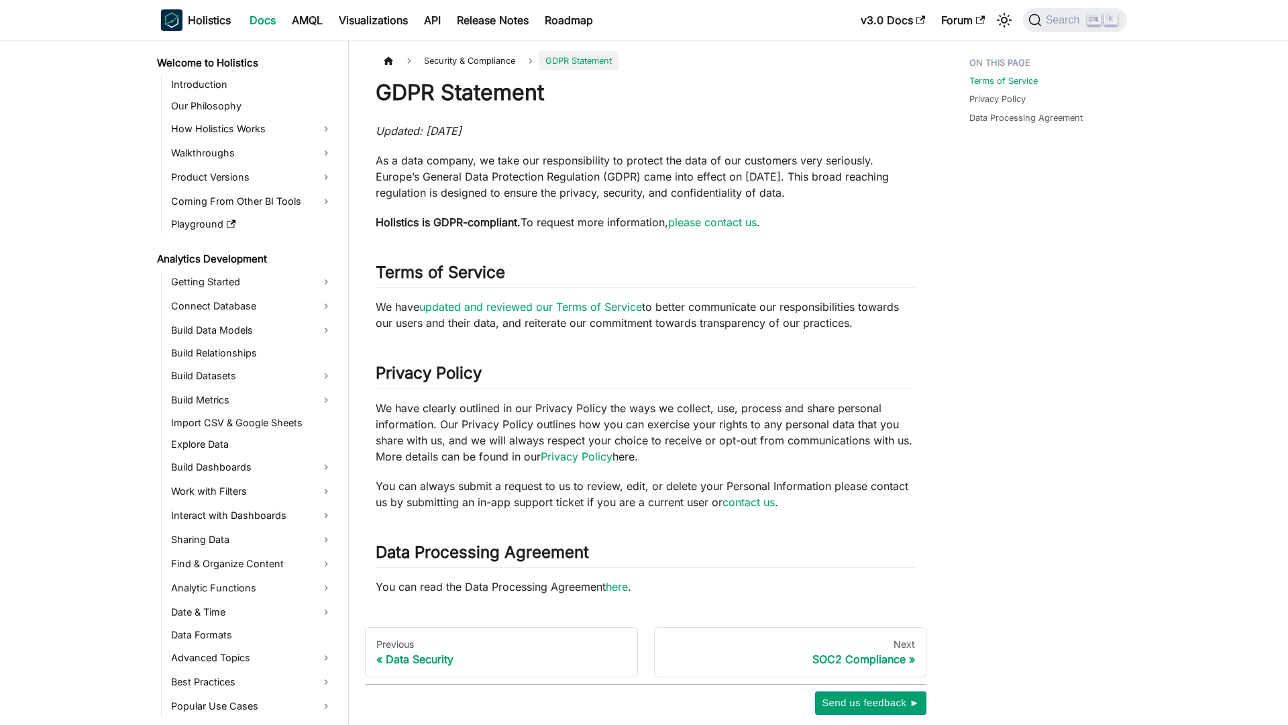 The width and height of the screenshot is (1288, 725). What do you see at coordinates (252, 330) in the screenshot?
I see `a: Build Data Models` at bounding box center [252, 330].